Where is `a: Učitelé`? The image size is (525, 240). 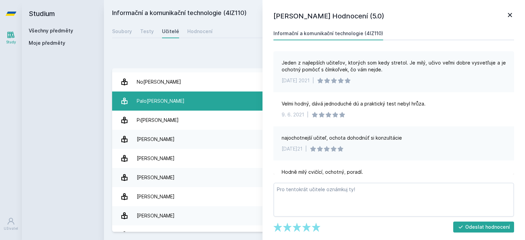 a: Učitelé is located at coordinates (171, 31).